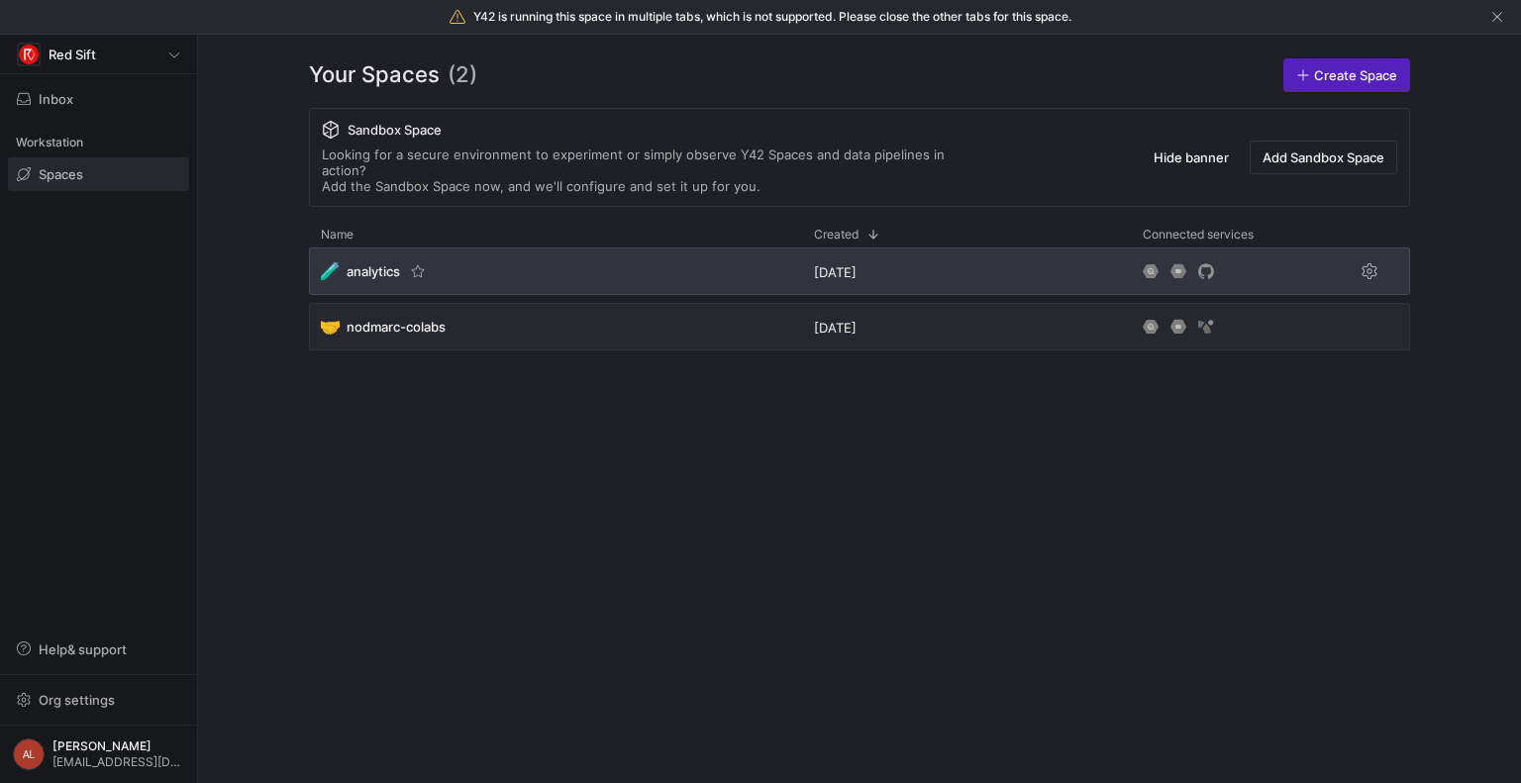 The width and height of the screenshot is (1521, 783). I want to click on button: Inbox, so click(98, 99).